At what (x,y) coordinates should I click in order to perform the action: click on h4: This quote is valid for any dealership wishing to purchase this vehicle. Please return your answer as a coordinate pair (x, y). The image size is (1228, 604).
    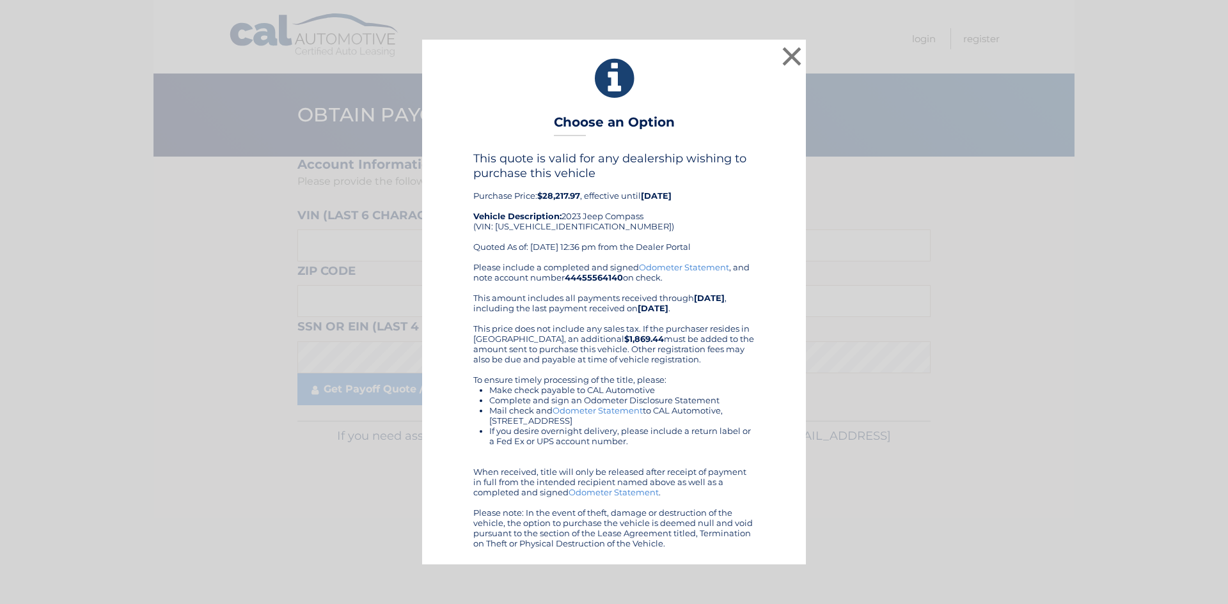
    Looking at the image, I should click on (614, 166).